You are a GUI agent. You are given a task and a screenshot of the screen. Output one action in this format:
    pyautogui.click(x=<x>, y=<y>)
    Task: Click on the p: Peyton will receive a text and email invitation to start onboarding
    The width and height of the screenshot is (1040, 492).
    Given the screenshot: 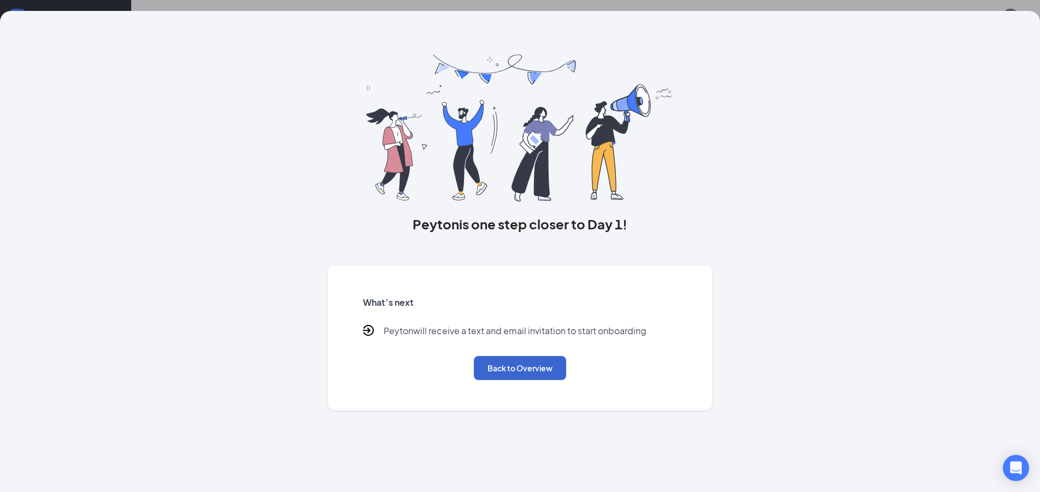 What is the action you would take?
    pyautogui.click(x=515, y=332)
    